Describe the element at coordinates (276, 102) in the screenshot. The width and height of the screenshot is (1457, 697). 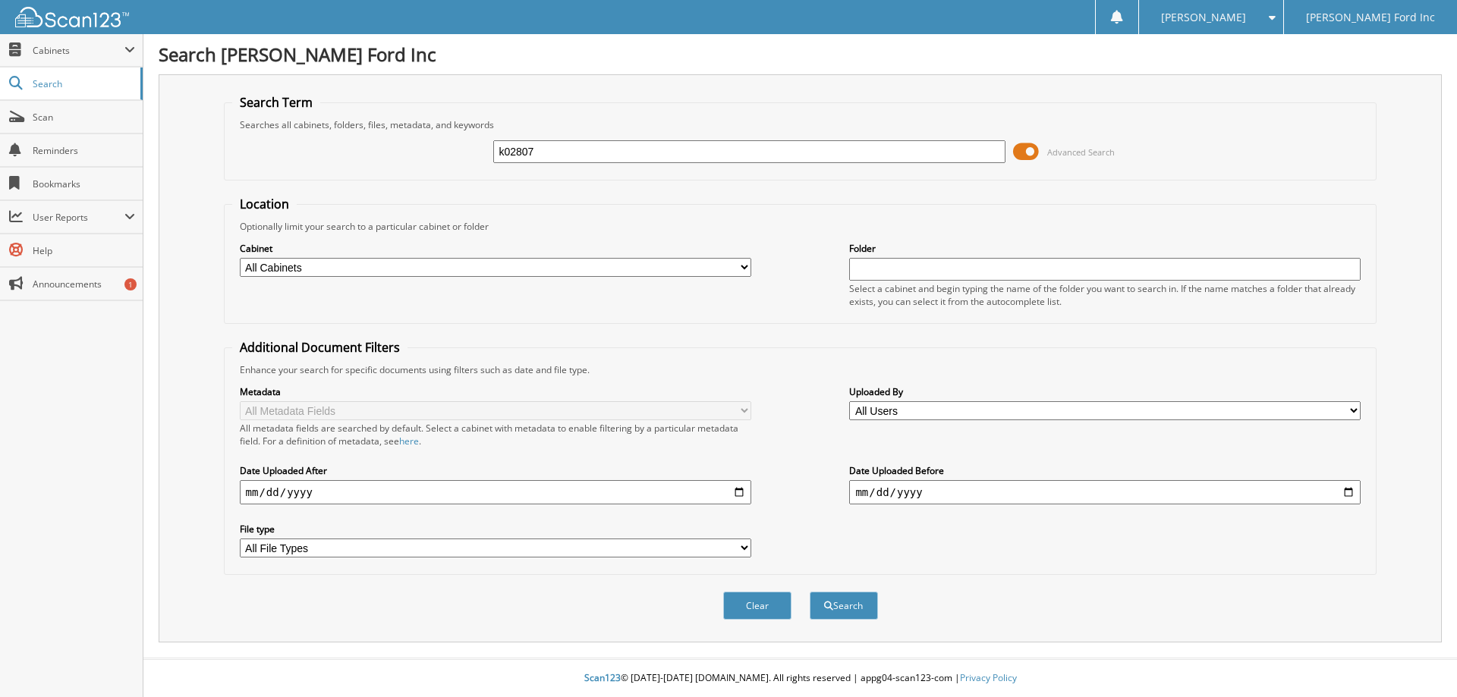
I see `legend: Search Term` at that location.